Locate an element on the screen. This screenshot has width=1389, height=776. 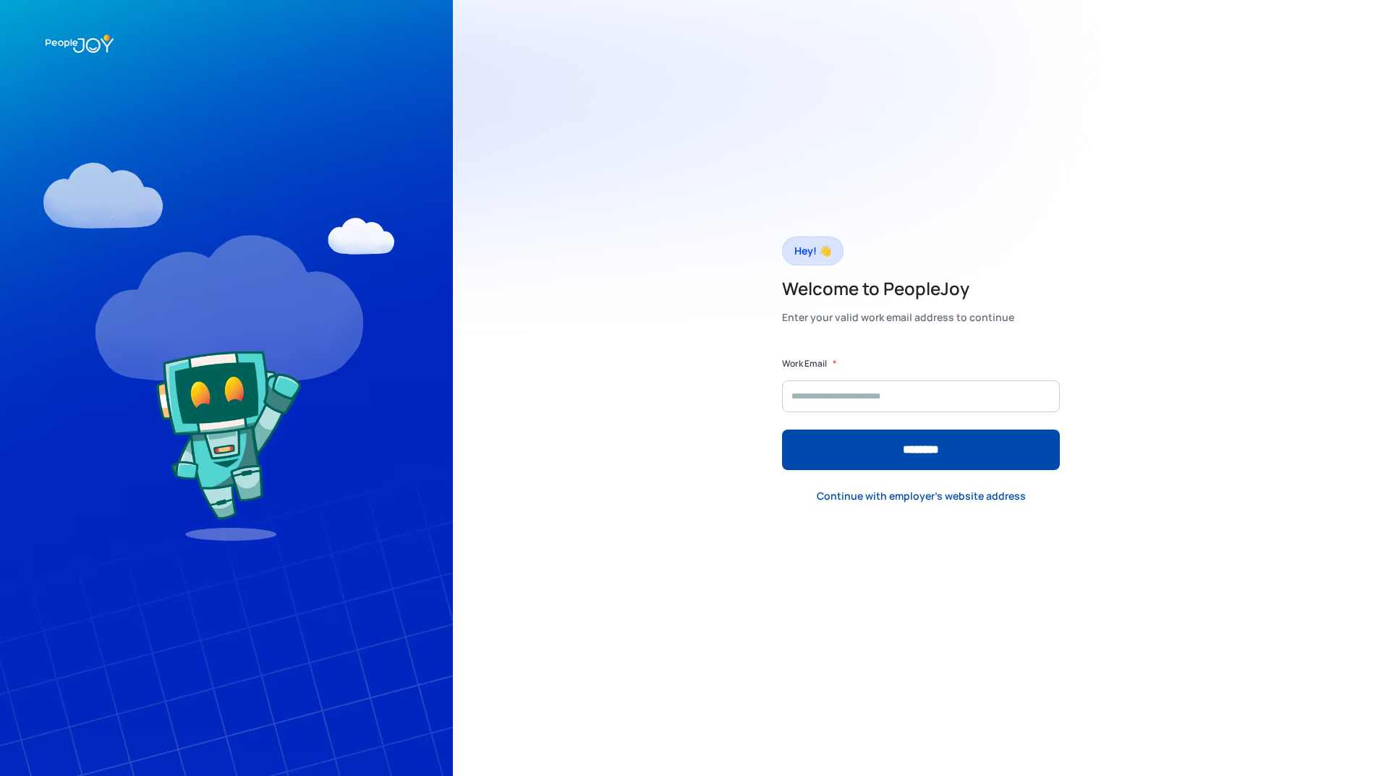
label: Work Email is located at coordinates (804, 364).